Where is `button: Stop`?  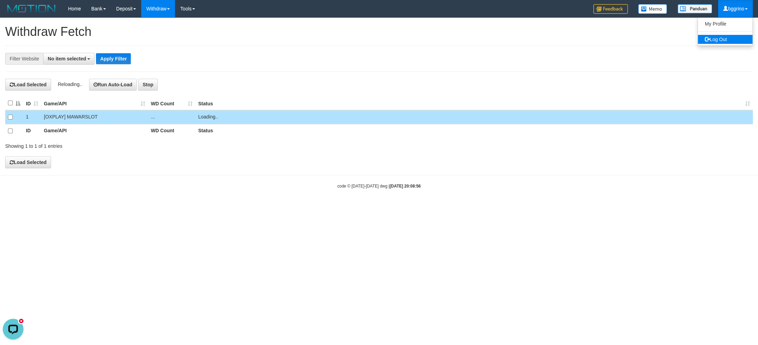 button: Stop is located at coordinates (148, 85).